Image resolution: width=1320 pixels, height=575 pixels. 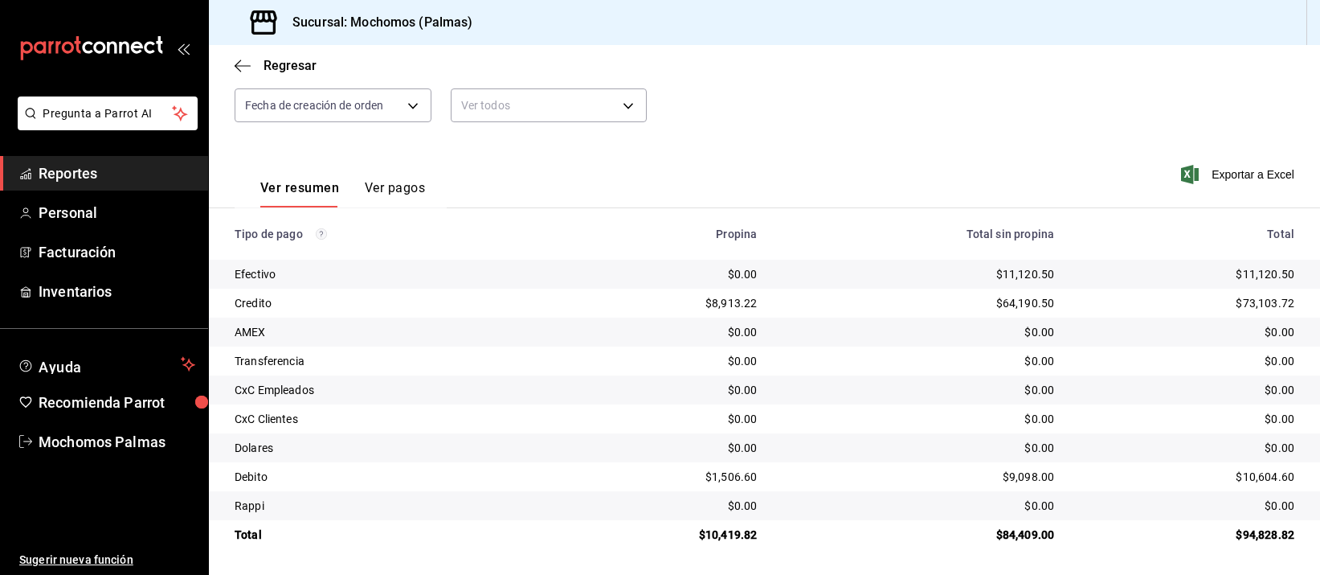 What do you see at coordinates (117, 402) in the screenshot?
I see `span: Recomienda Parrot` at bounding box center [117, 402].